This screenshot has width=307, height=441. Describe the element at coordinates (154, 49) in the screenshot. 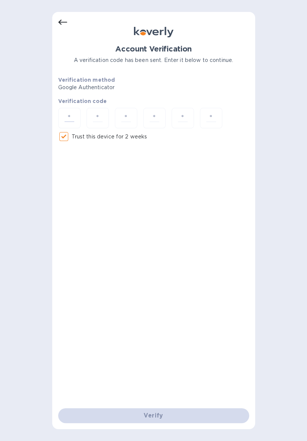

I see `h1: Account Verification` at that location.